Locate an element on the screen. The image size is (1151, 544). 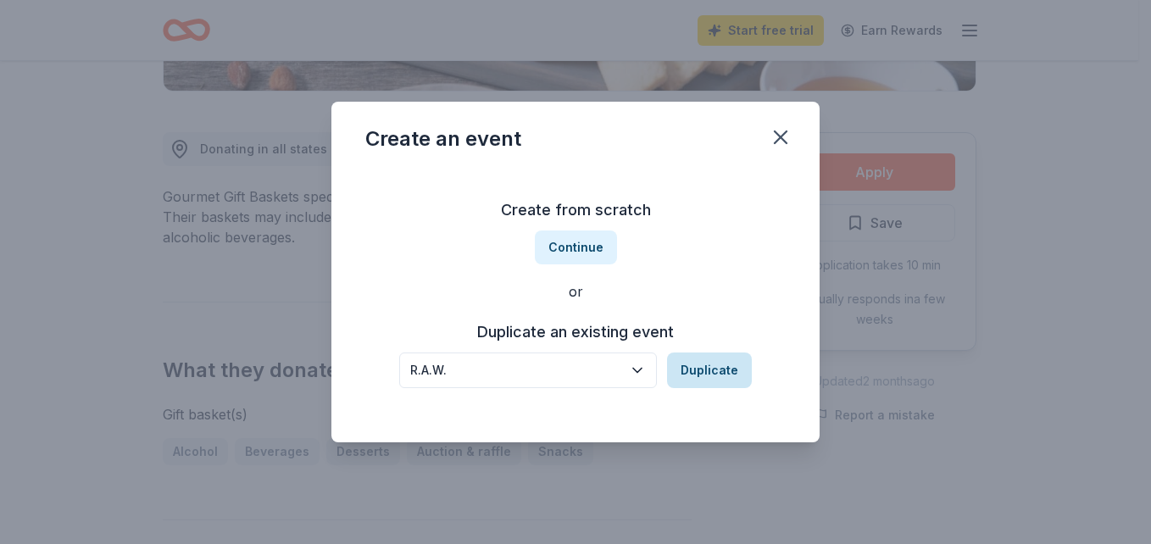
div: or is located at coordinates (576, 292).